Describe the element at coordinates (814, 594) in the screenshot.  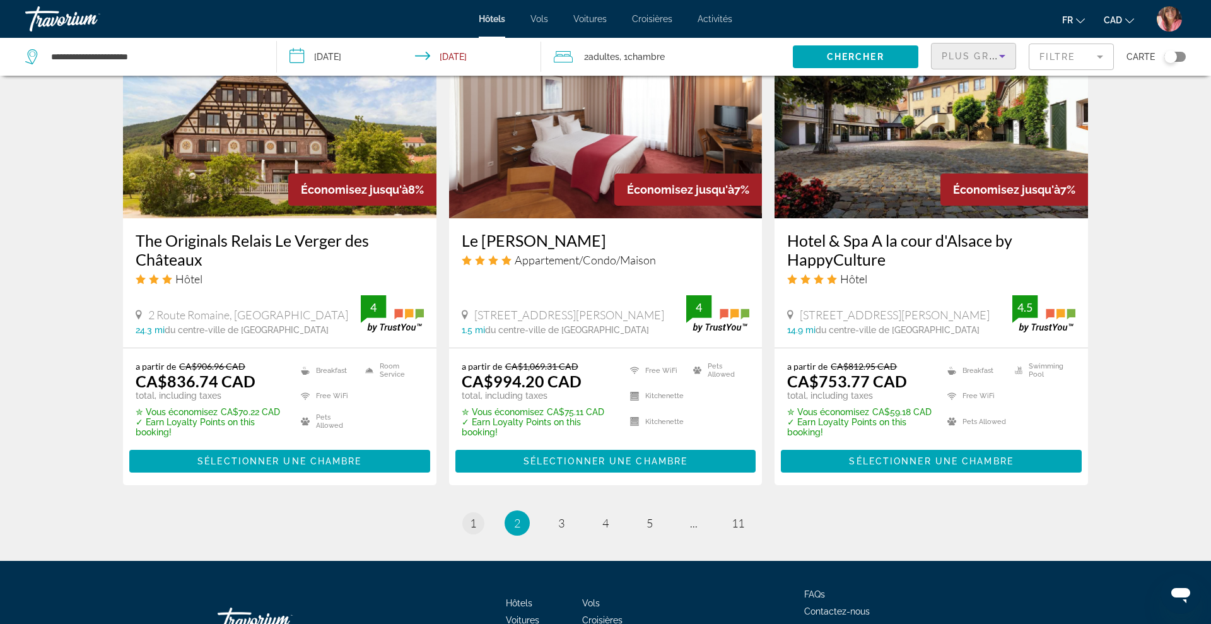
I see `span: FAQs` at that location.